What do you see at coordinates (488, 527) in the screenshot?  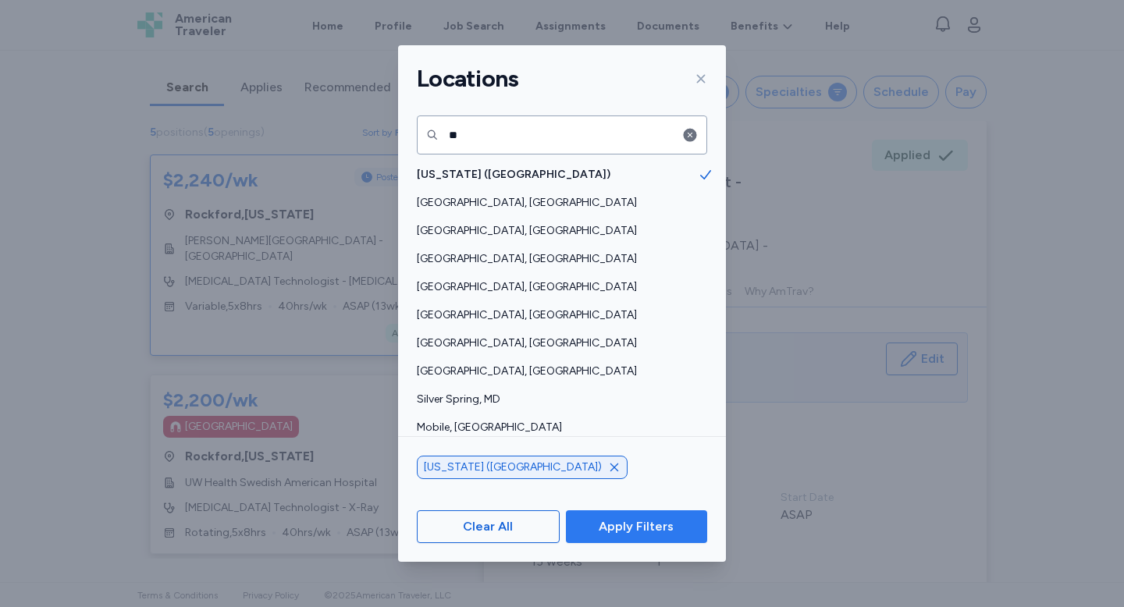 I see `span: Clear All` at bounding box center [488, 527].